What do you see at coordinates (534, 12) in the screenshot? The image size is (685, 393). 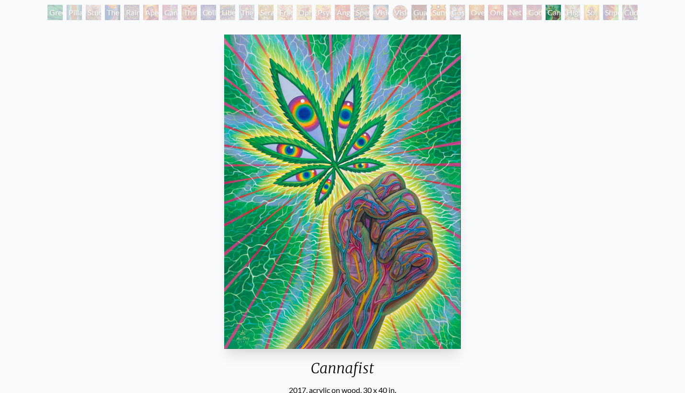 I see `div: Godself` at bounding box center [534, 12].